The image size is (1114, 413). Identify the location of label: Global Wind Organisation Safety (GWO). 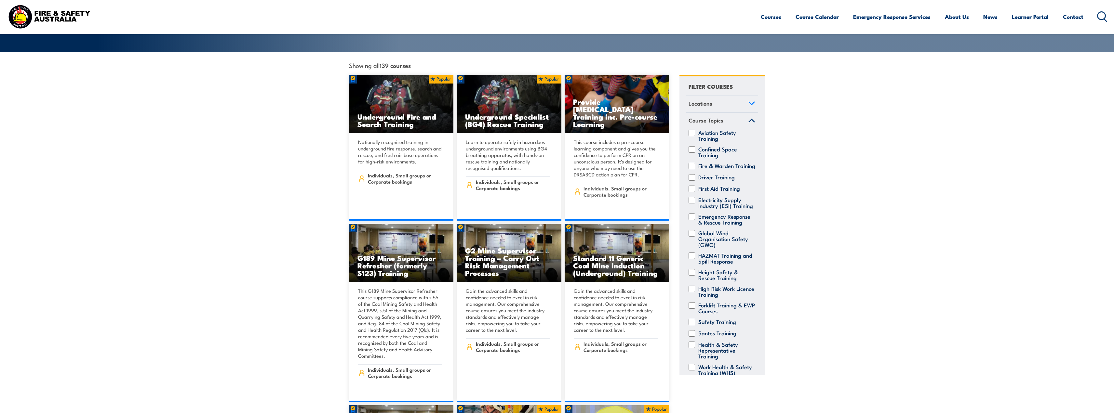
(726, 239).